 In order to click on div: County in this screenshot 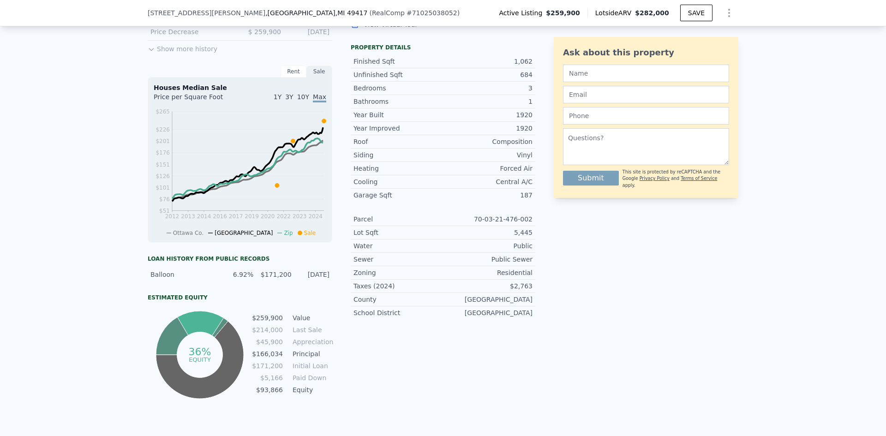, I will do `click(398, 300)`.